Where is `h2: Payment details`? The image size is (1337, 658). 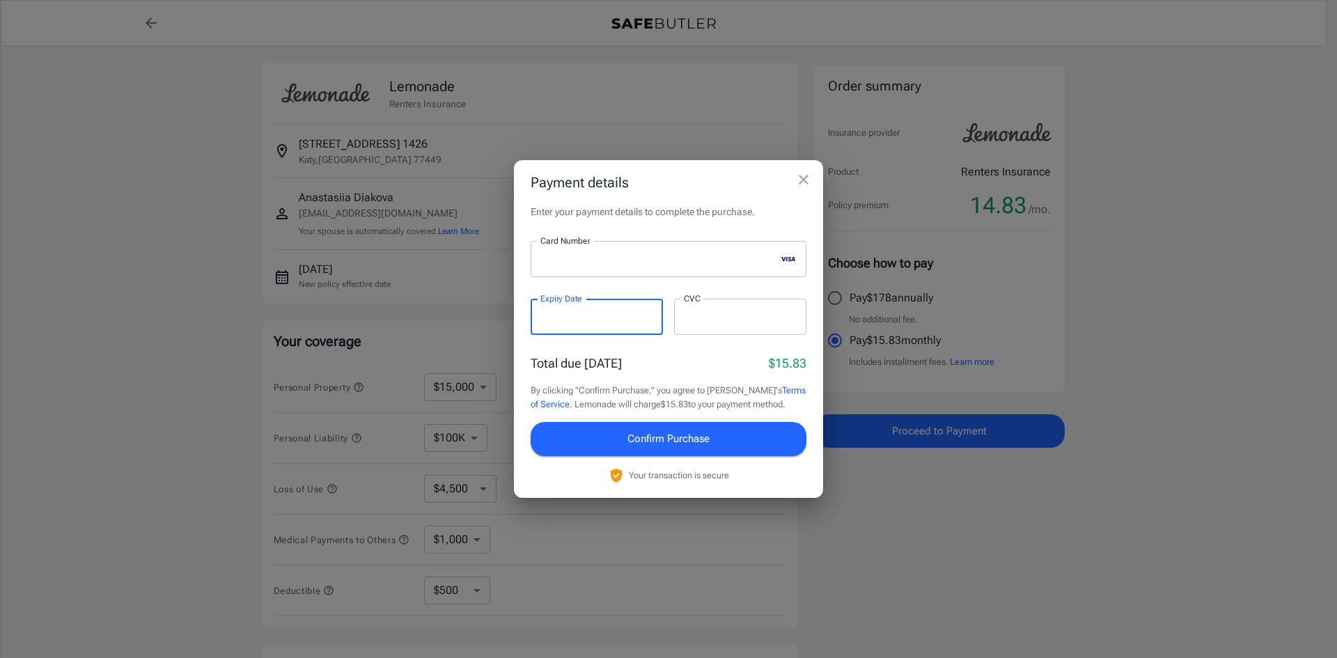
h2: Payment details is located at coordinates (668, 182).